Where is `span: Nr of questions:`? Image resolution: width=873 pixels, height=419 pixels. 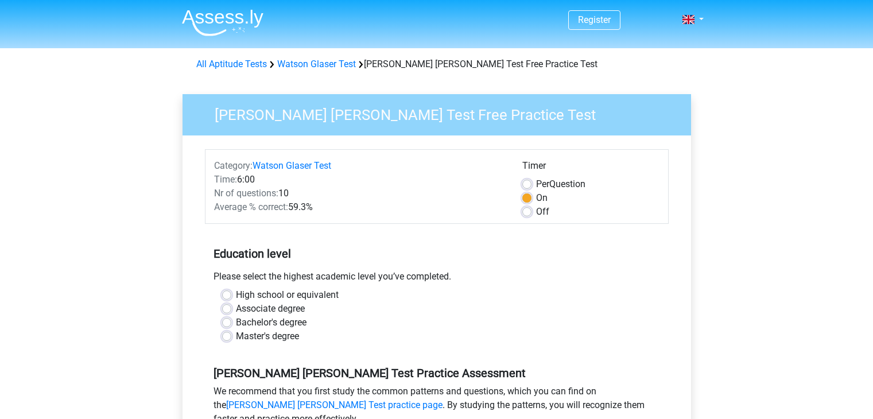 span: Nr of questions: is located at coordinates (246, 193).